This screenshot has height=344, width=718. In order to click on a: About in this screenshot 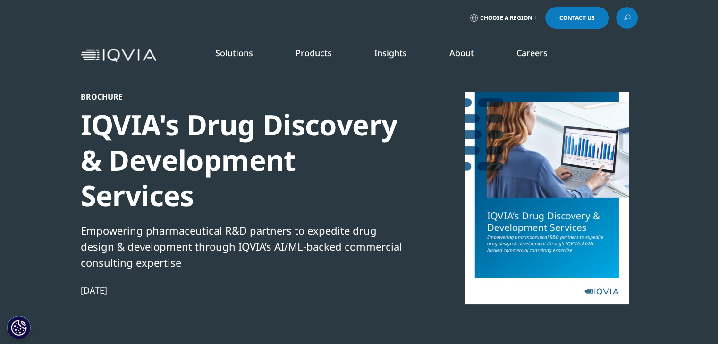, I will do `click(462, 53)`.